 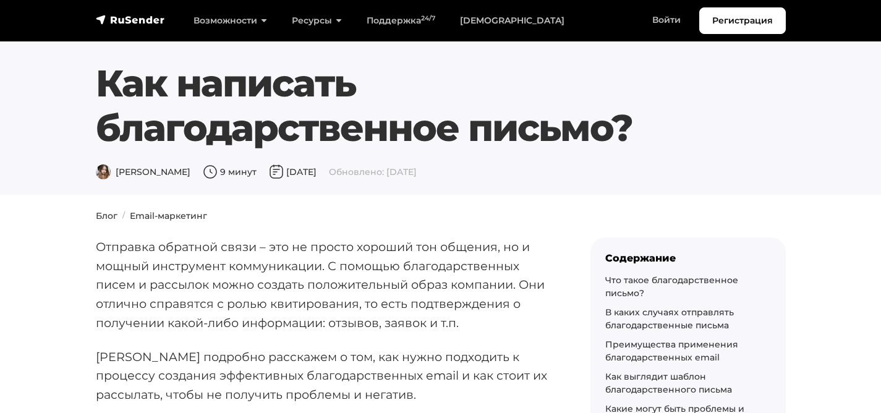 What do you see at coordinates (316, 20) in the screenshot?
I see `a: Ресурсы` at bounding box center [316, 20].